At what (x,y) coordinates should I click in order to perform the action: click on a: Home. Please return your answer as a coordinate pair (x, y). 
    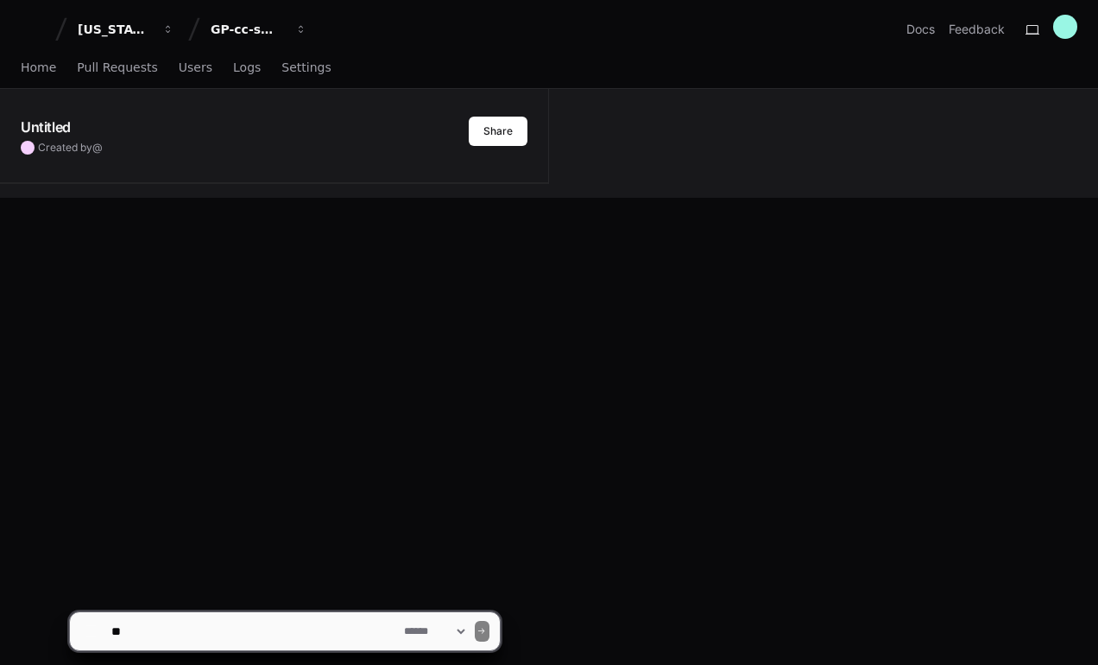
    Looking at the image, I should click on (38, 68).